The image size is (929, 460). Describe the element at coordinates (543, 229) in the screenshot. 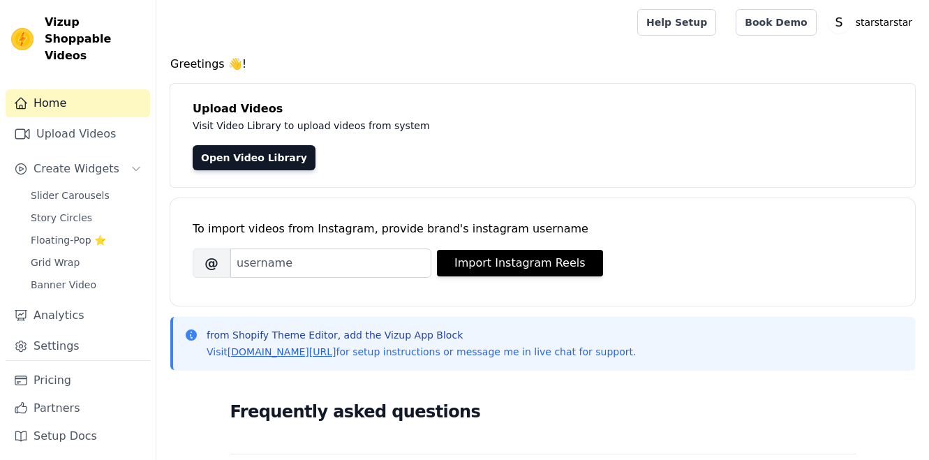

I see `div: To import videos from Instagram, provide brand's instagram username` at that location.